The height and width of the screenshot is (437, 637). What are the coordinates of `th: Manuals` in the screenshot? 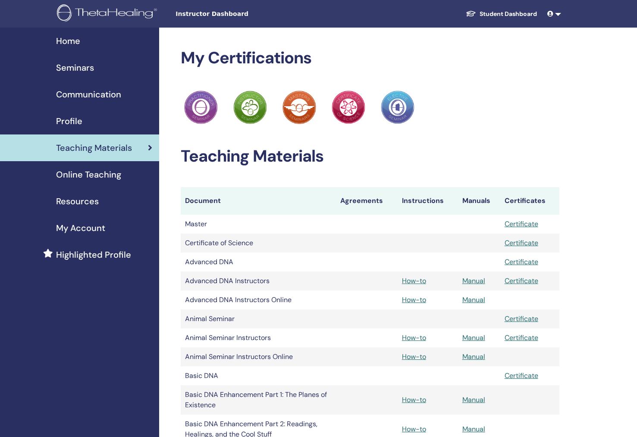 It's located at (479, 201).